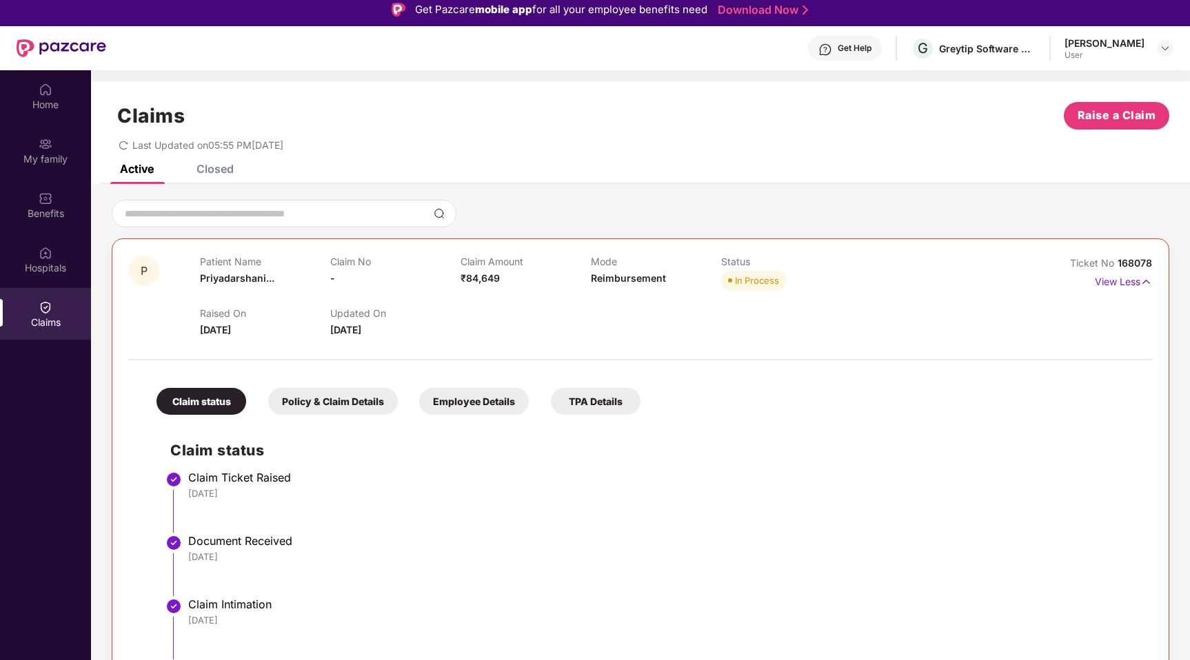  I want to click on p: Status, so click(786, 261).